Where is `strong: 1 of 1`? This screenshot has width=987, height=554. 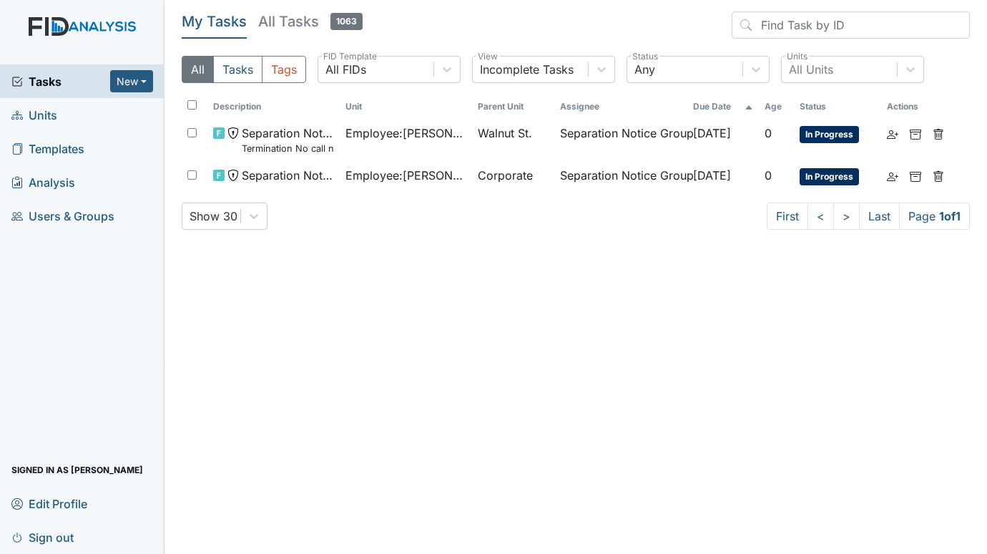 strong: 1 of 1 is located at coordinates (950, 216).